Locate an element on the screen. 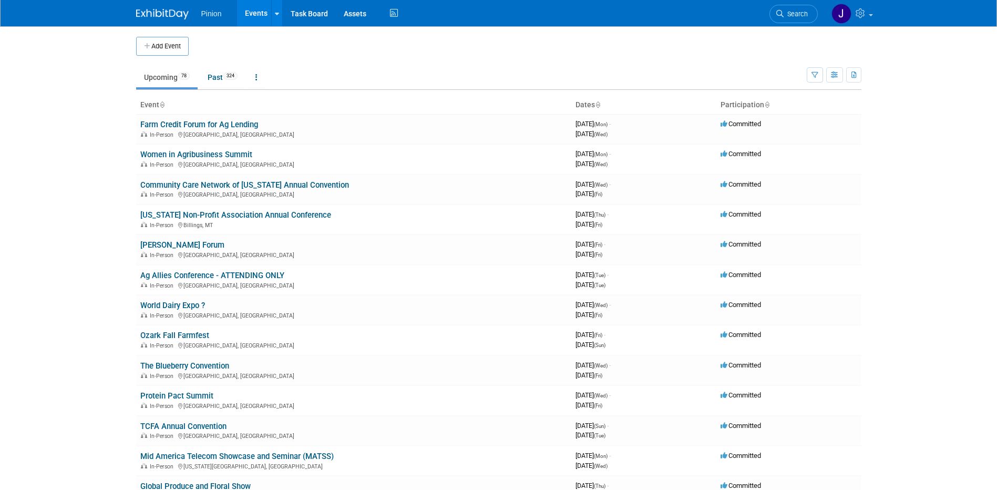 This screenshot has height=490, width=997. a: Sort by Event Name is located at coordinates (162, 105).